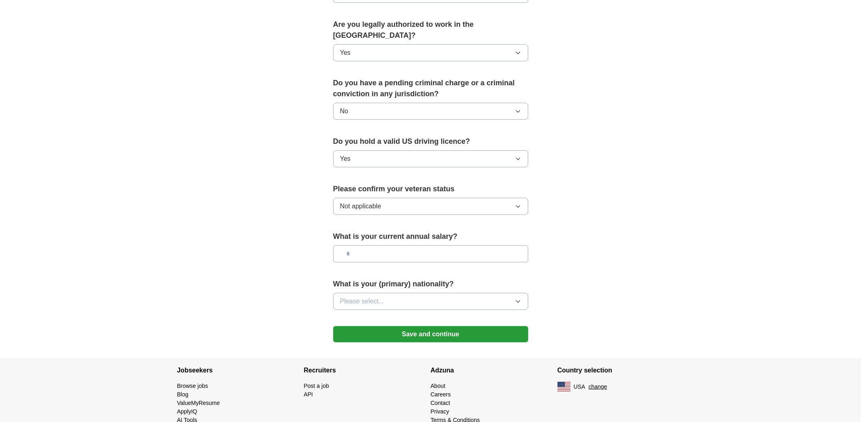 The image size is (861, 422). Describe the element at coordinates (431, 189) in the screenshot. I see `label: Please confirm your veteran status` at that location.